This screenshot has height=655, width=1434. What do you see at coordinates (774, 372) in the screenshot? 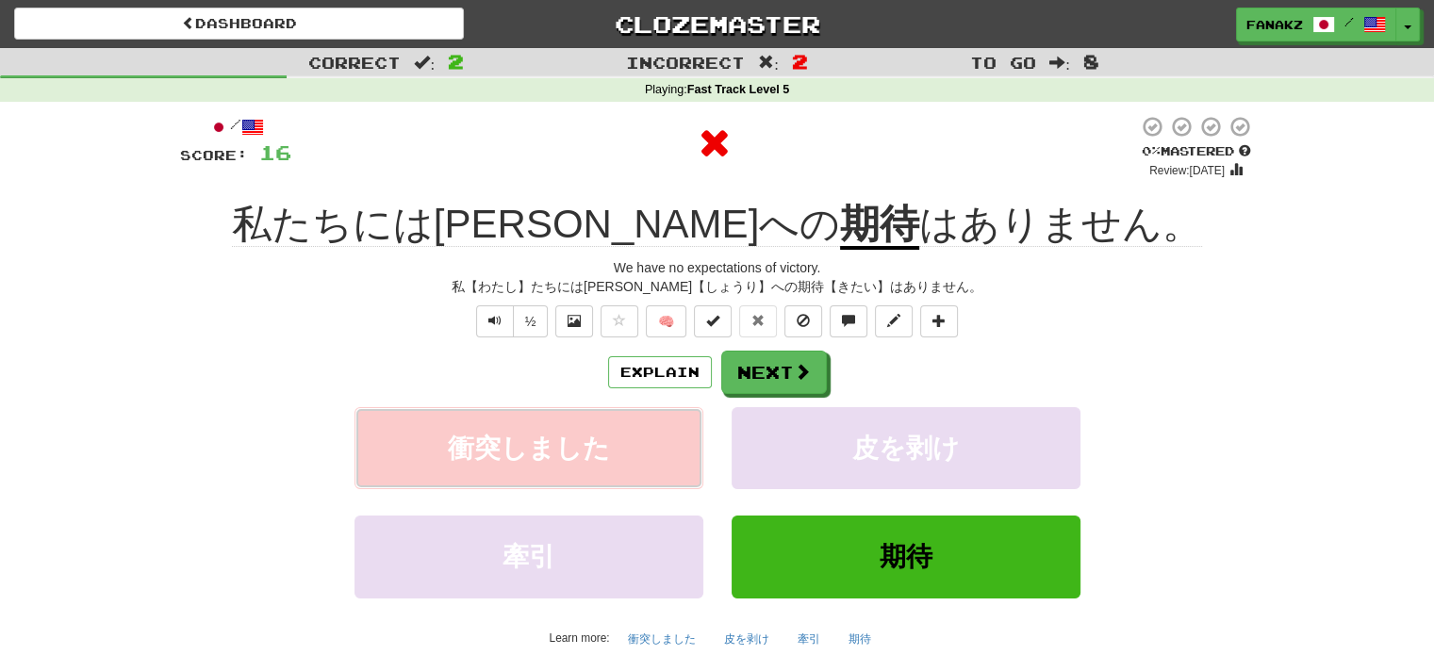
I see `button: Next` at bounding box center [774, 372].